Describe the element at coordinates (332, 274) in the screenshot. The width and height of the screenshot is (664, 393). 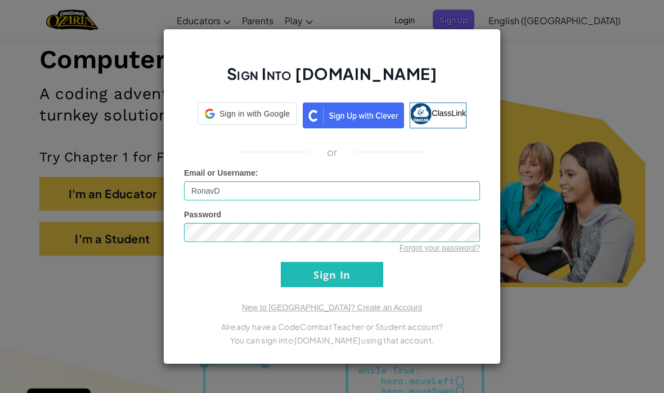
I see `input: Sign In` at that location.